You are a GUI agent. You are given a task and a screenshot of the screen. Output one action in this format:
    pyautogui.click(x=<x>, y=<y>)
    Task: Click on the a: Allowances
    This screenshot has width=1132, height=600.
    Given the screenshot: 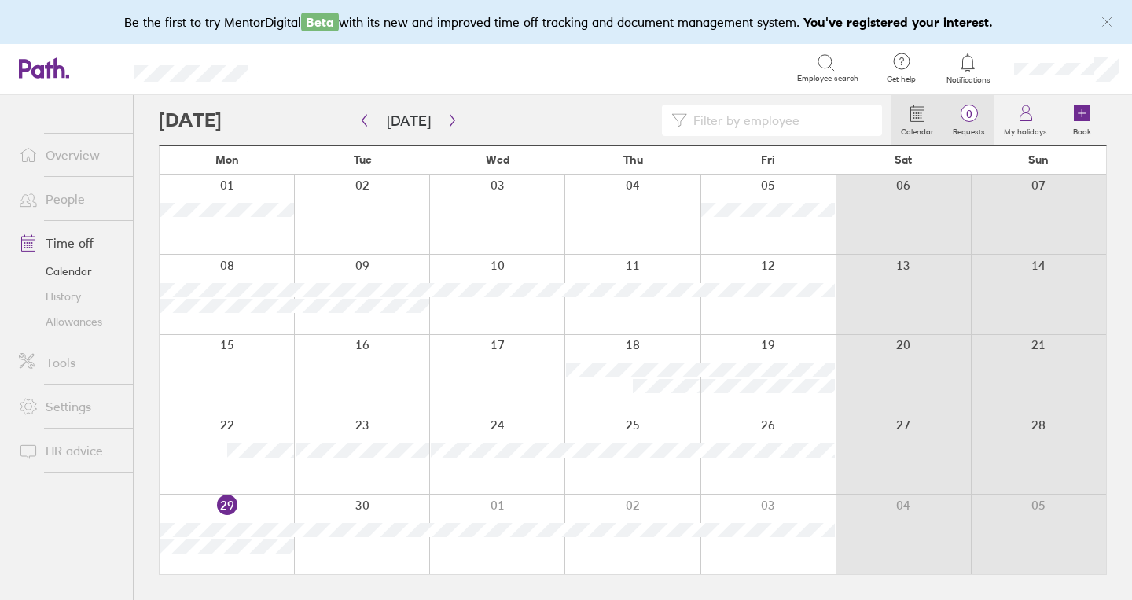 What is the action you would take?
    pyautogui.click(x=69, y=321)
    